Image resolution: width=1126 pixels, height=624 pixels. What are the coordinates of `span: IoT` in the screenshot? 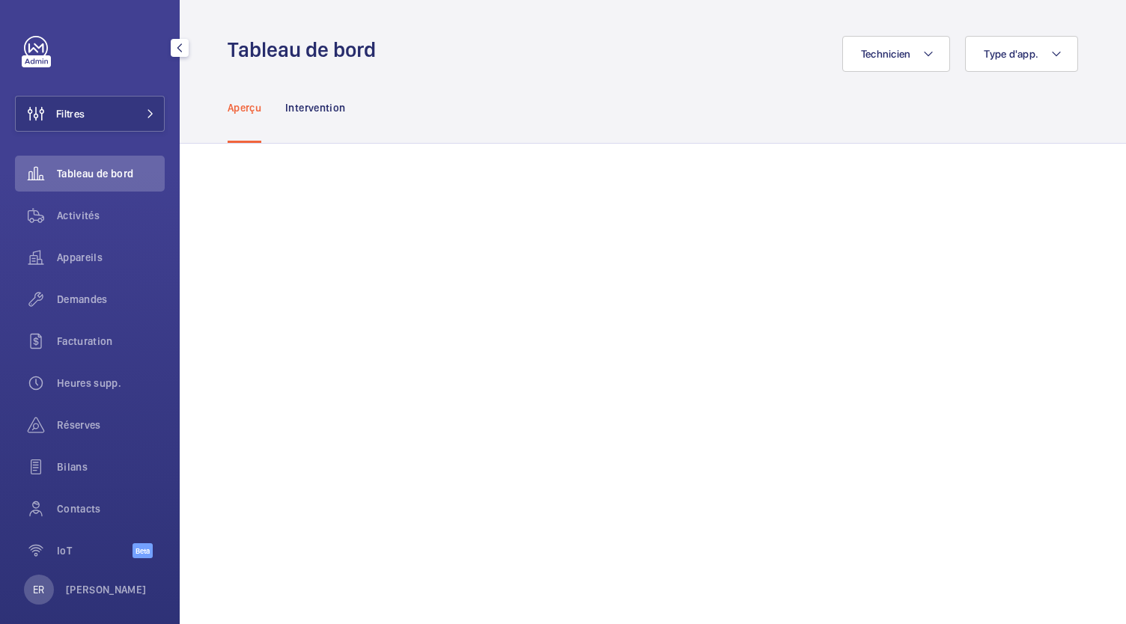 It's located at (94, 551).